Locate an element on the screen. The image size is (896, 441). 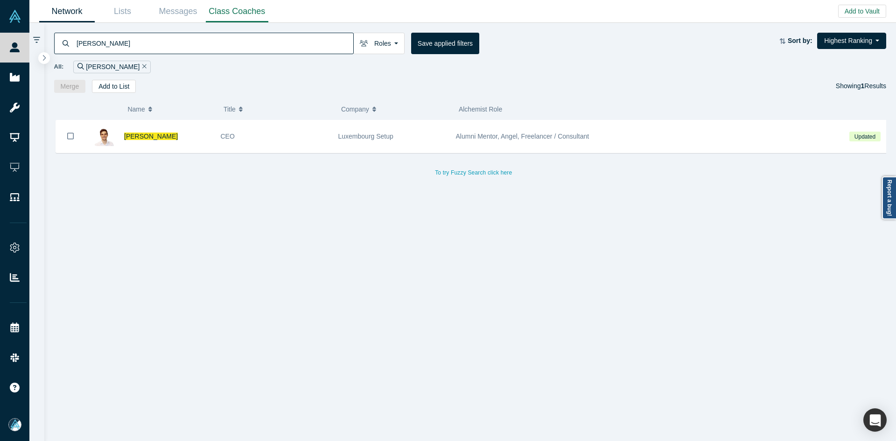
button: Bookmark is located at coordinates (70, 136).